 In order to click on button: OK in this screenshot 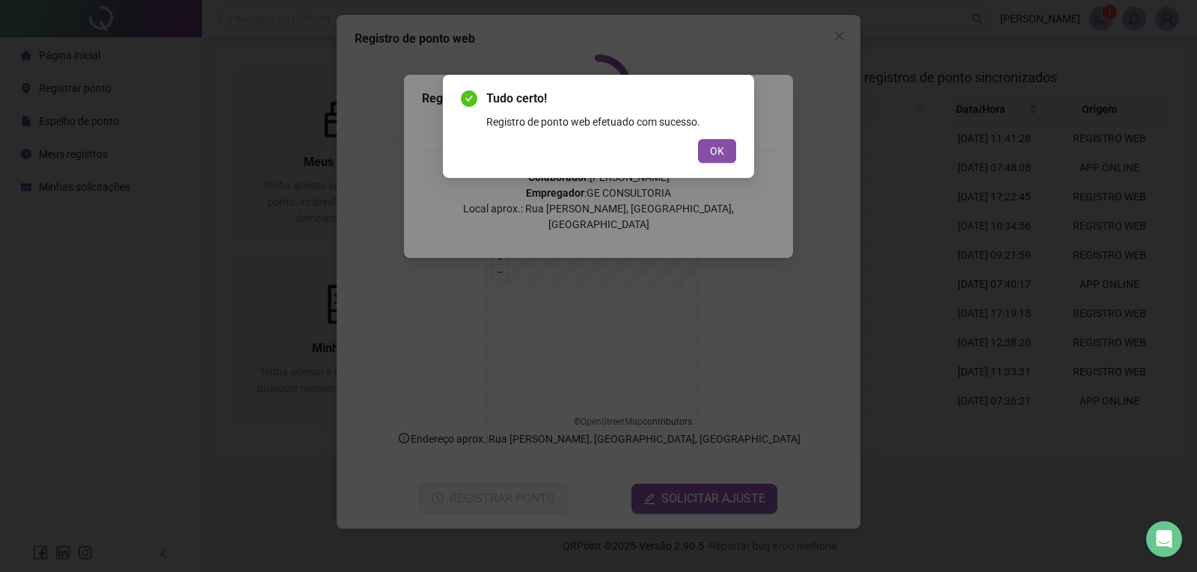, I will do `click(716, 151)`.